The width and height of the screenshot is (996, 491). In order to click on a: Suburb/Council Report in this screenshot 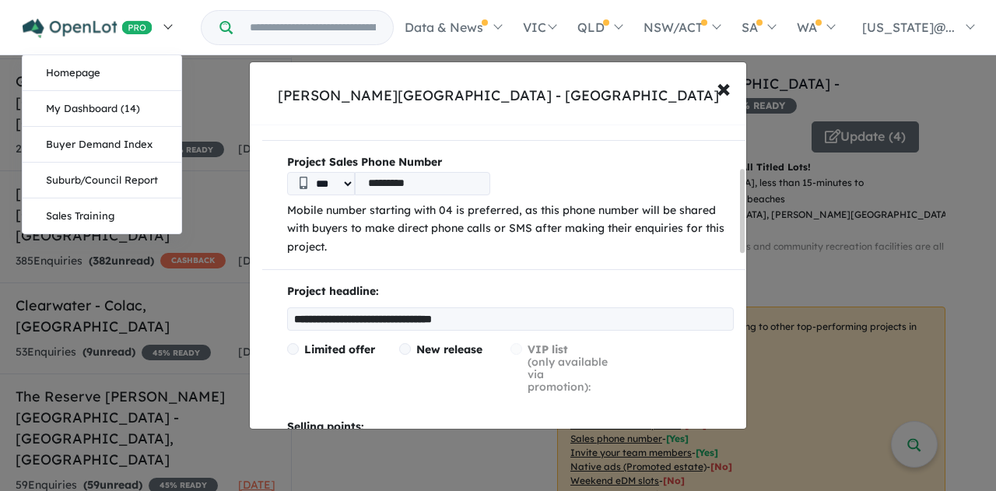, I will do `click(102, 180)`.